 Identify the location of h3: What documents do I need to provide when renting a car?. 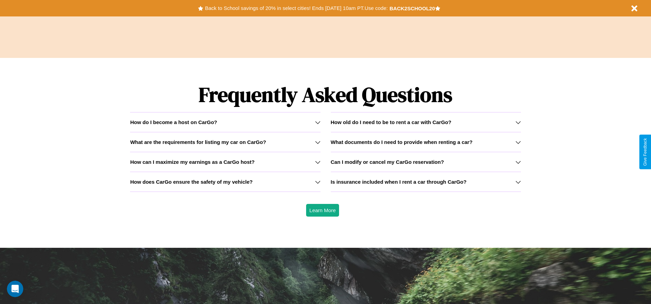
(401, 142).